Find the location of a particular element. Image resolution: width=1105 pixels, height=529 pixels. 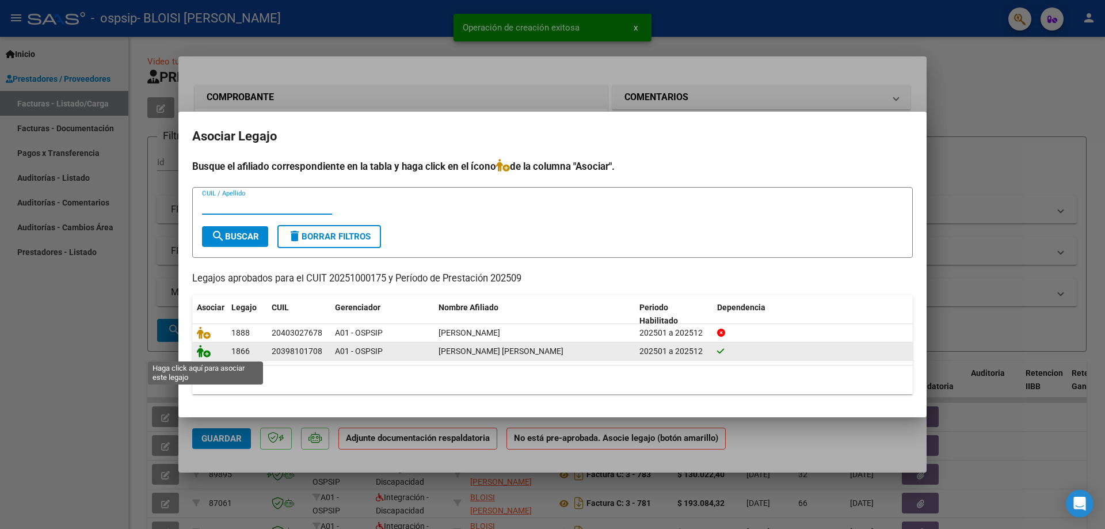

span: Legajo is located at coordinates (244, 307).